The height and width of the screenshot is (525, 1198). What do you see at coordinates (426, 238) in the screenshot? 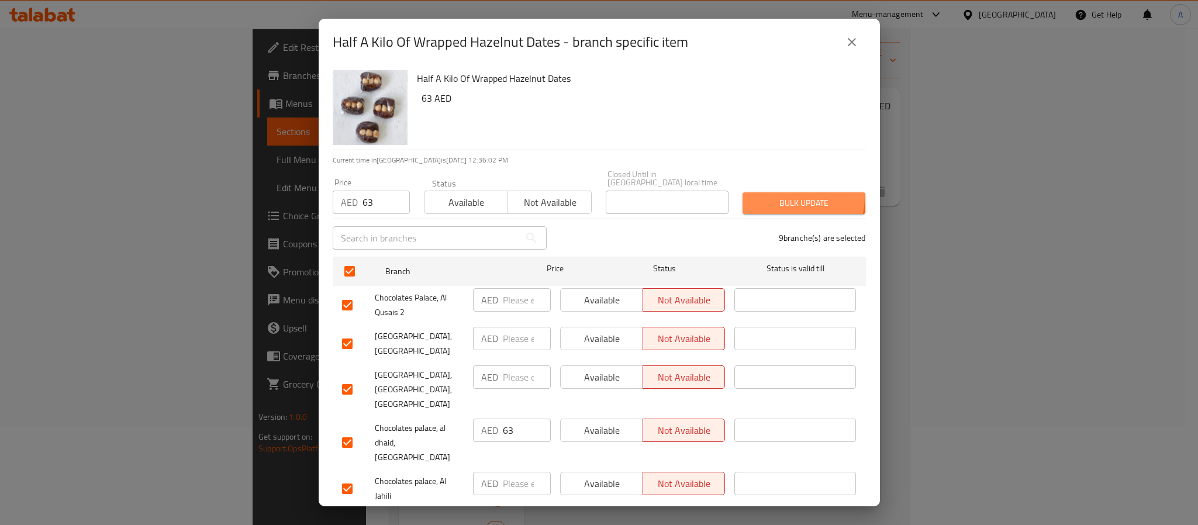
I see `input: Search in branches` at bounding box center [426, 238].